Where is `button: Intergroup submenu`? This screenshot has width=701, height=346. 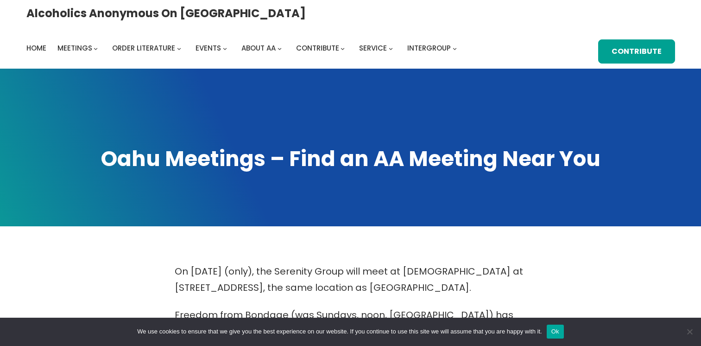 button: Intergroup submenu is located at coordinates (454, 48).